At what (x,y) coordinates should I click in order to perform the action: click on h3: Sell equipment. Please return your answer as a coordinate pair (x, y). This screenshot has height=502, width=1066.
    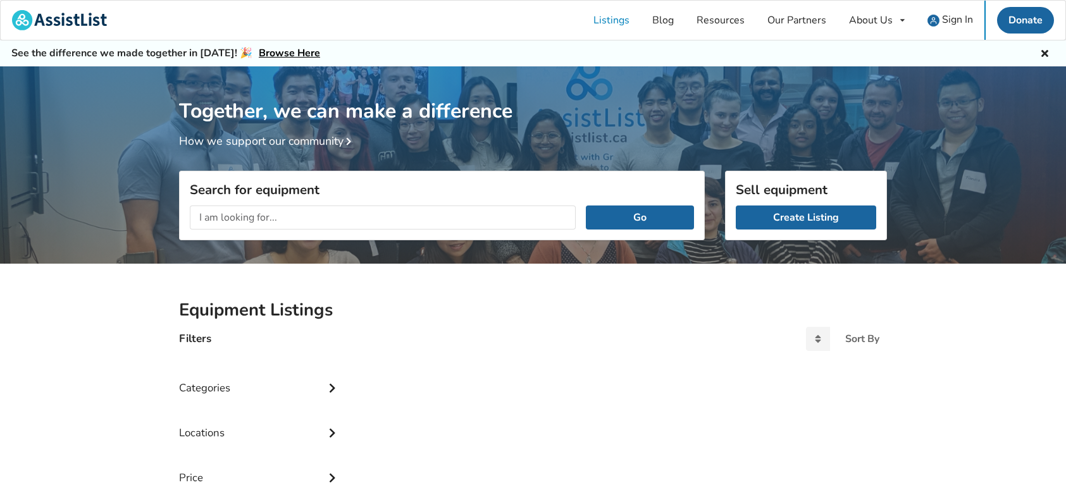
    Looking at the image, I should click on (806, 190).